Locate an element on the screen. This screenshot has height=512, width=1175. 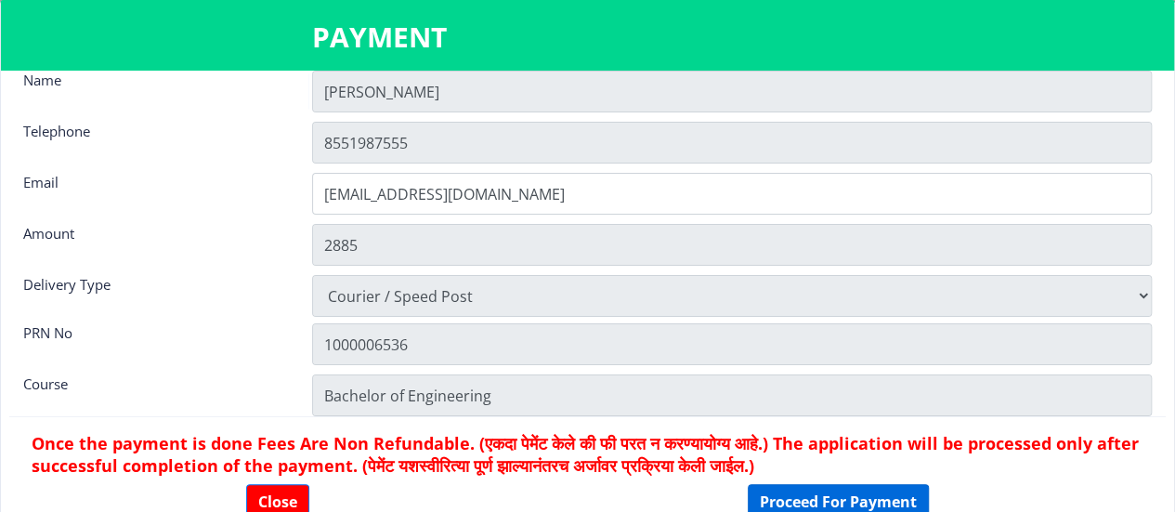
input: Name is located at coordinates (732, 91).